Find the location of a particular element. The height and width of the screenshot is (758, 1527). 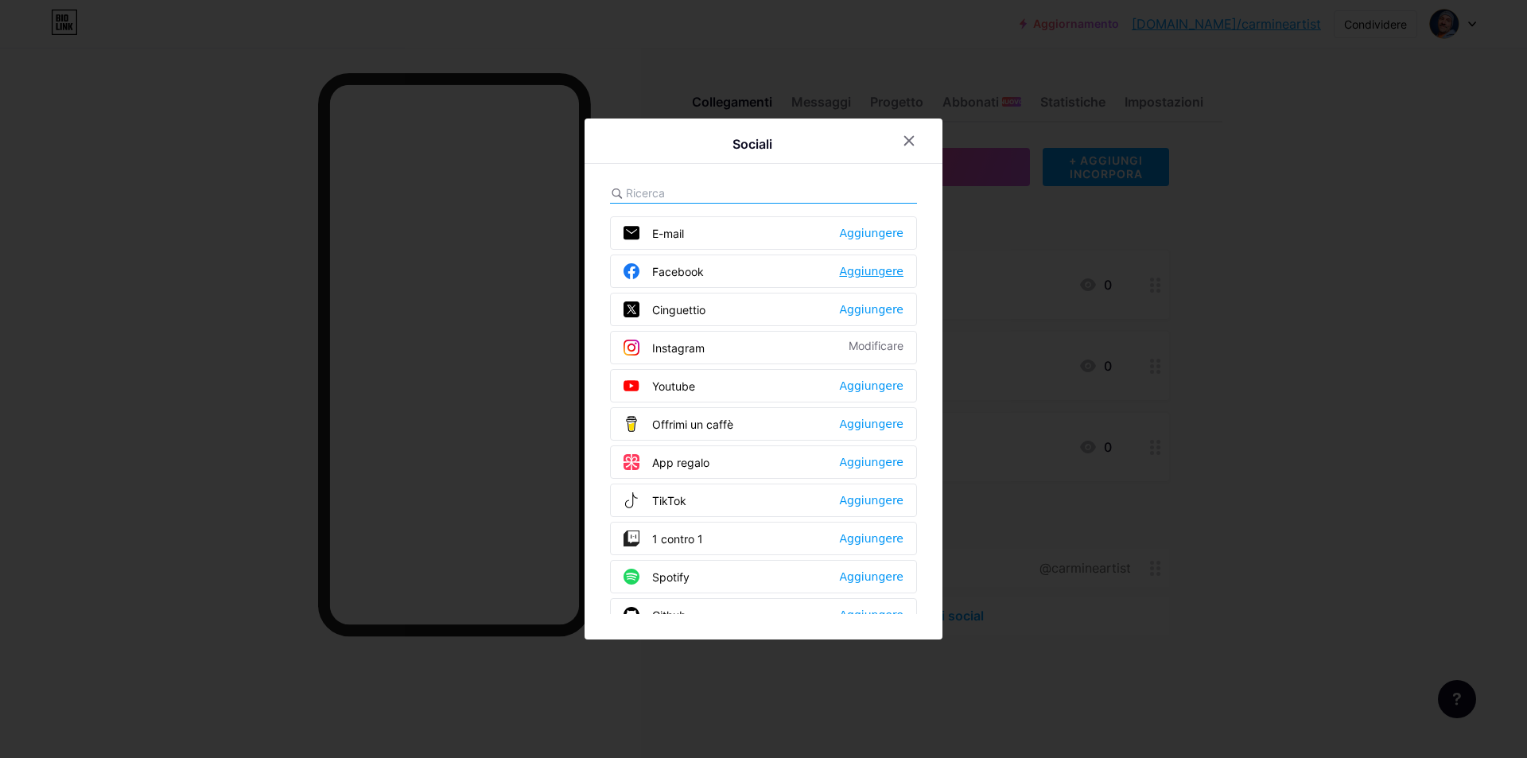

font: Spotify is located at coordinates (670, 576).